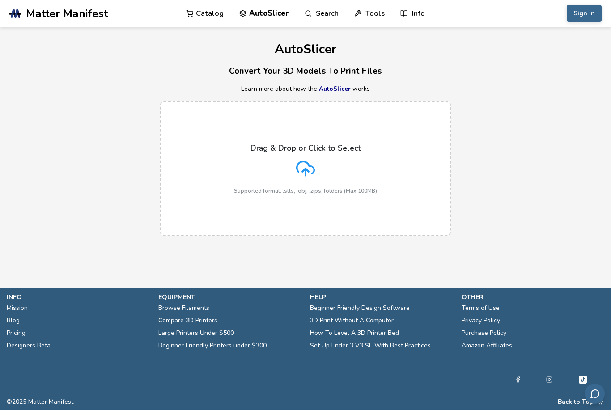 The width and height of the screenshot is (611, 410). What do you see at coordinates (306, 191) in the screenshot?
I see `p: Supported format: .stls, .obj, .zips, folders (Max 100MB)` at bounding box center [306, 191].